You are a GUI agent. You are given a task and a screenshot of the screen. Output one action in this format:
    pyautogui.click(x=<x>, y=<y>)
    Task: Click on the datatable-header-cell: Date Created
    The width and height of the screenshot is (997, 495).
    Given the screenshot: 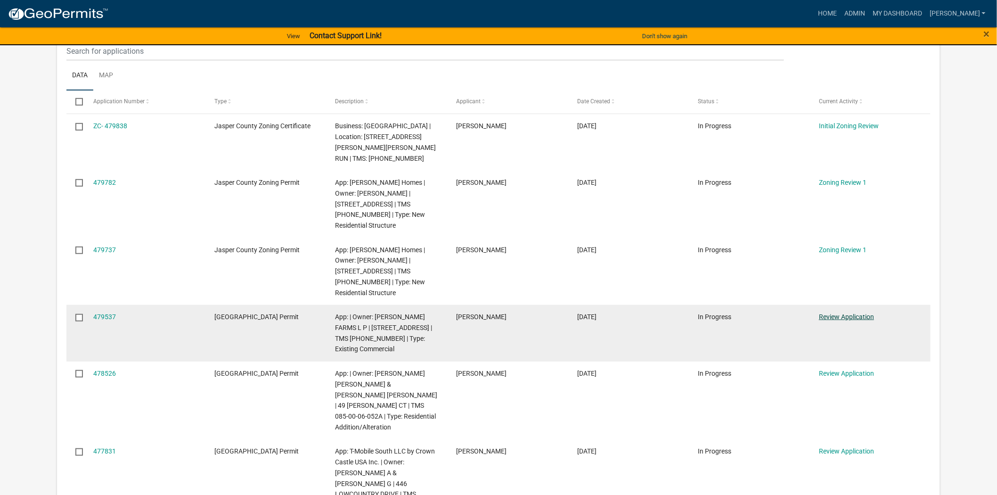 What is the action you would take?
    pyautogui.click(x=629, y=102)
    